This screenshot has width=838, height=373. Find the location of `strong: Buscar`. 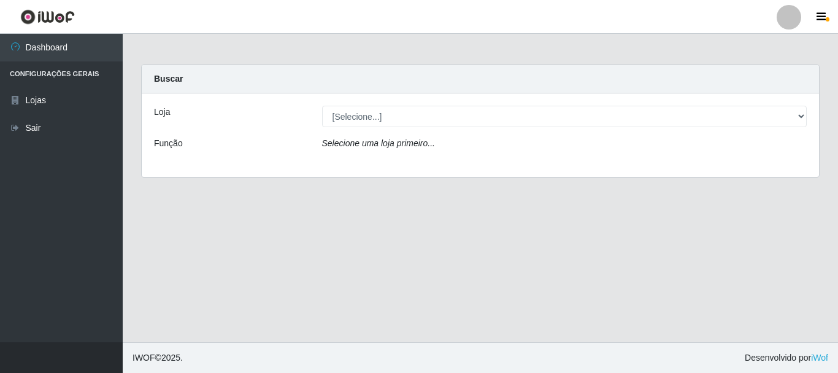

strong: Buscar is located at coordinates (168, 79).